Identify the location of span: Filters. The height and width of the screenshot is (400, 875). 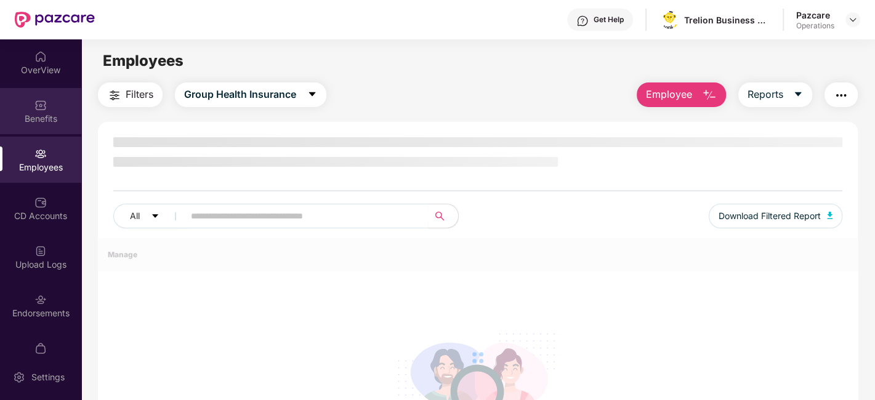
(139, 94).